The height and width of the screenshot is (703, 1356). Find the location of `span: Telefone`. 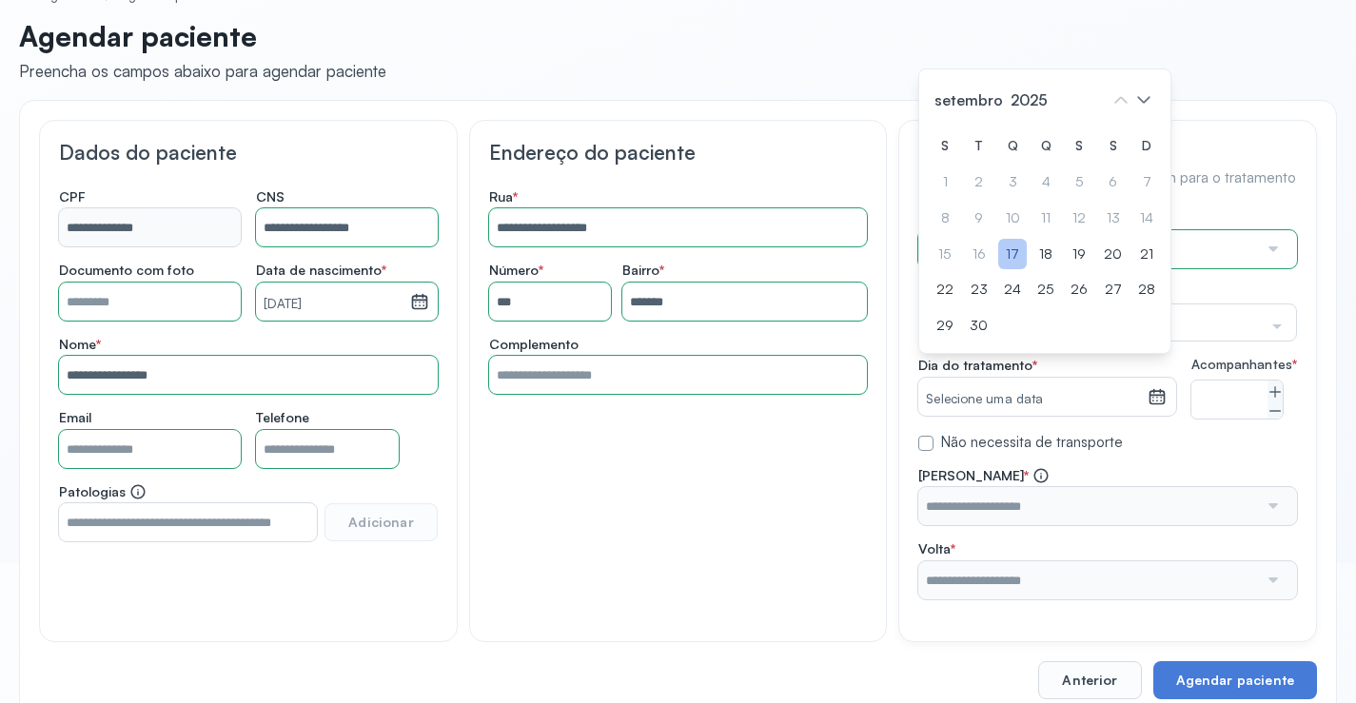

span: Telefone is located at coordinates (283, 418).